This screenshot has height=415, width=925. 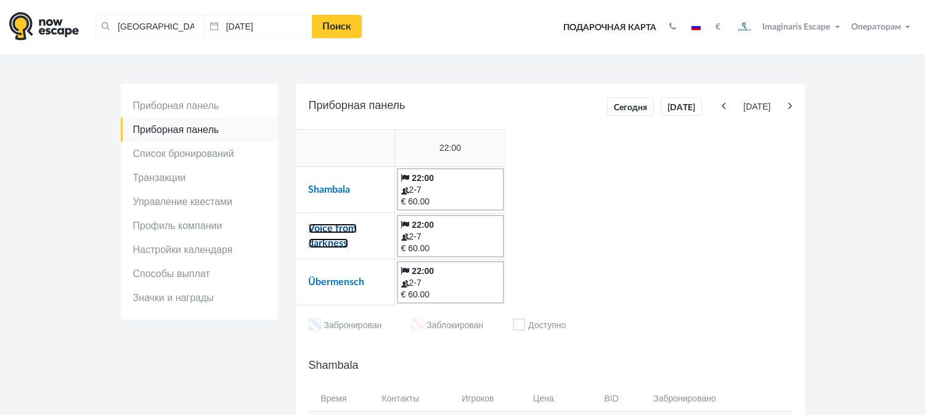 I want to click on li: Доступно, so click(x=539, y=326).